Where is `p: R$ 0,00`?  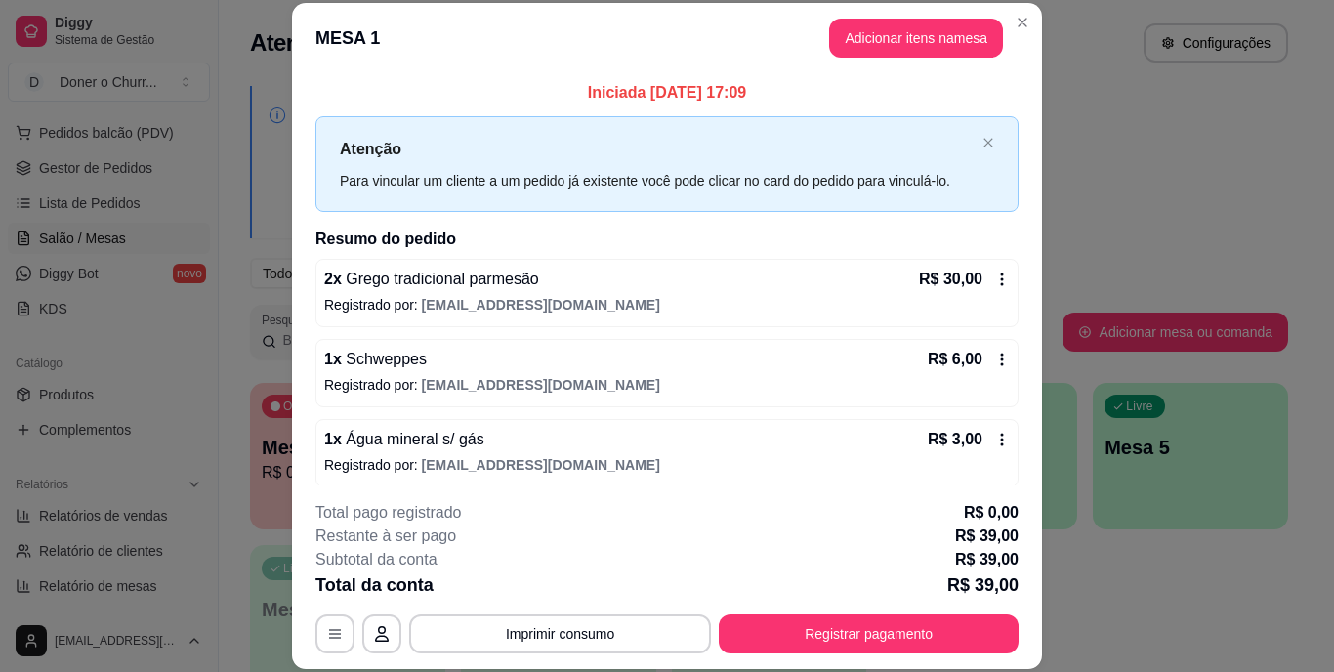
p: R$ 0,00 is located at coordinates (991, 513).